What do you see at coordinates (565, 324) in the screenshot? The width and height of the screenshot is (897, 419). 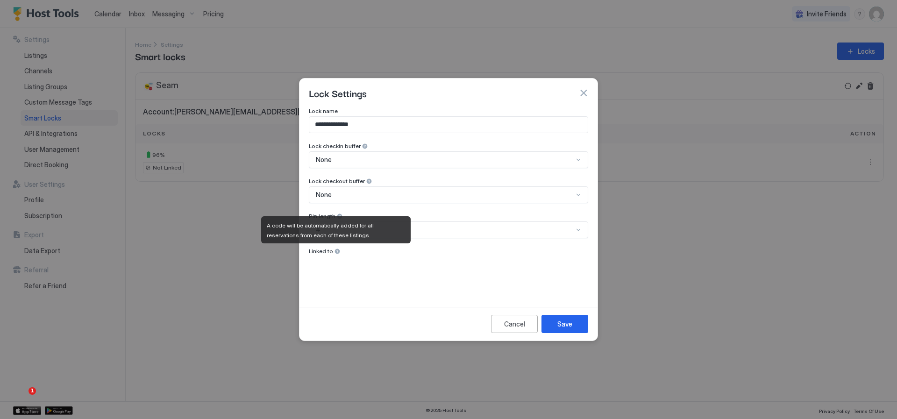 I see `div: Save` at bounding box center [565, 324].